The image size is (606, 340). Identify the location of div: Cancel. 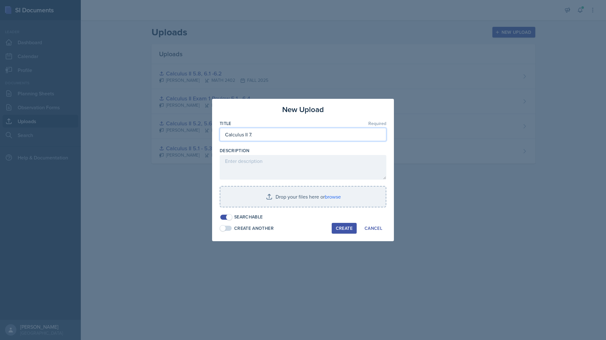
(373, 228).